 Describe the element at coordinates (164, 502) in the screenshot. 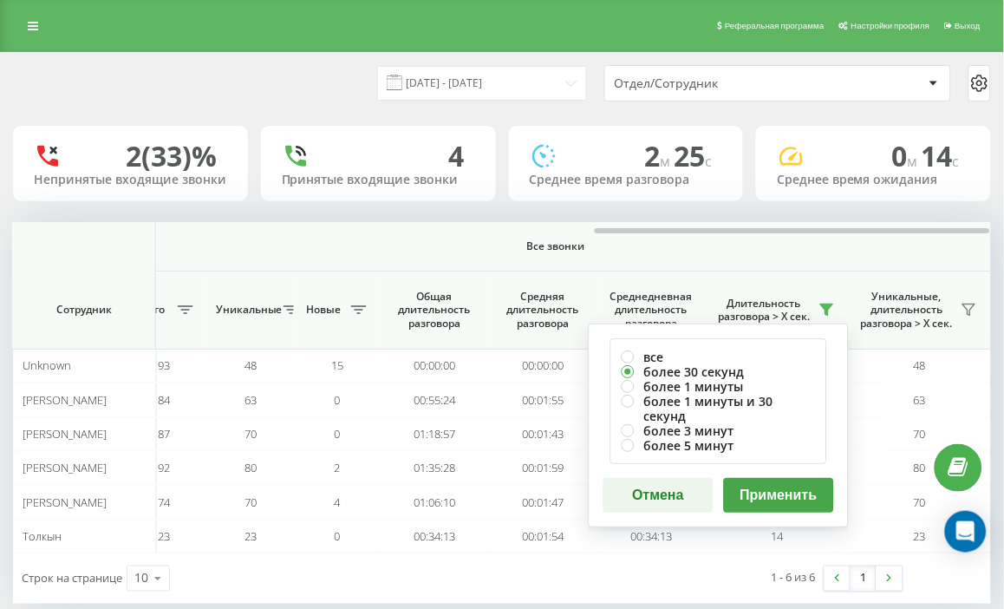

I see `span: 74` at that location.